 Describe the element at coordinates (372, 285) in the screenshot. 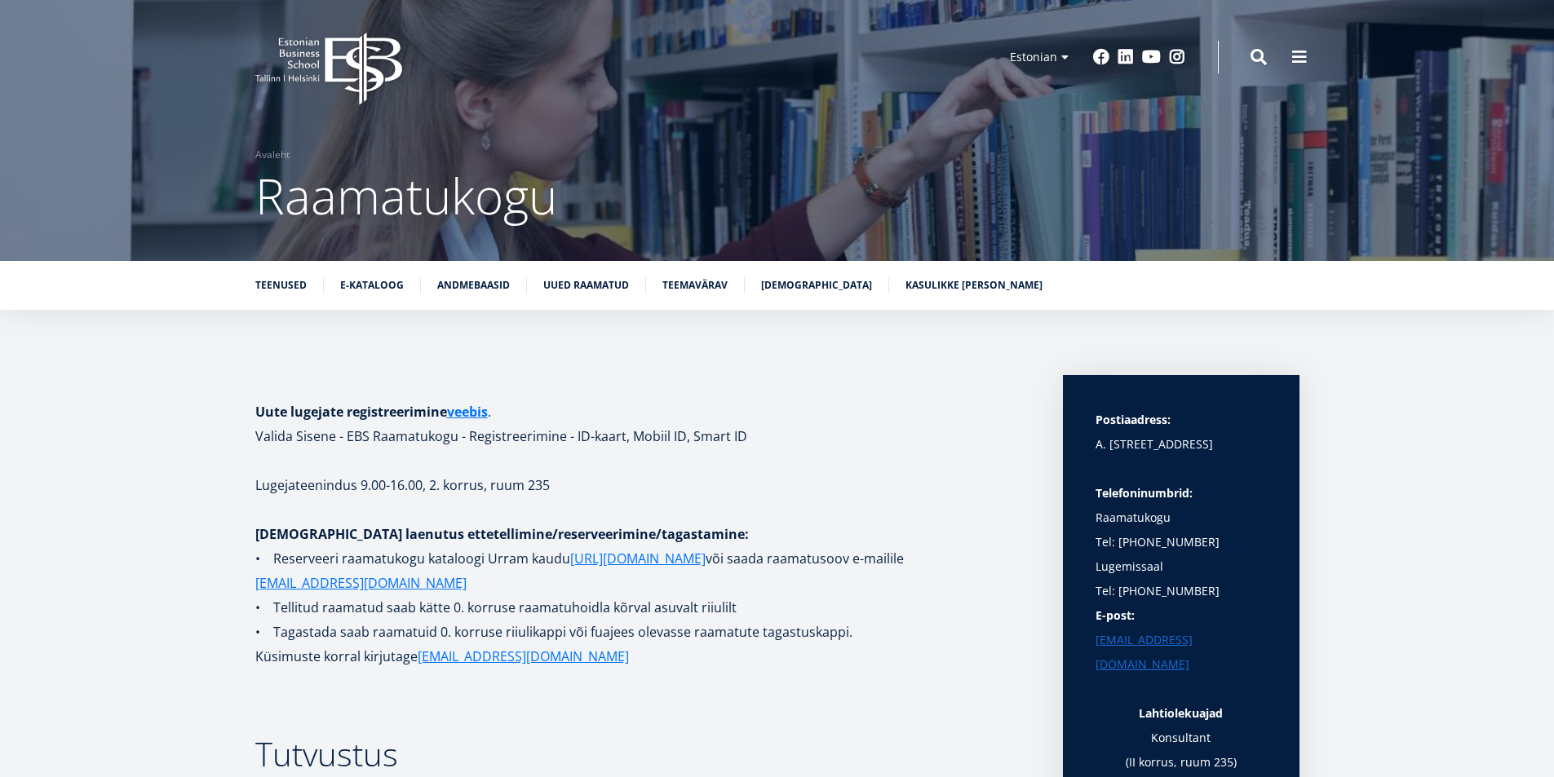

I see `a: E-kataloog` at that location.